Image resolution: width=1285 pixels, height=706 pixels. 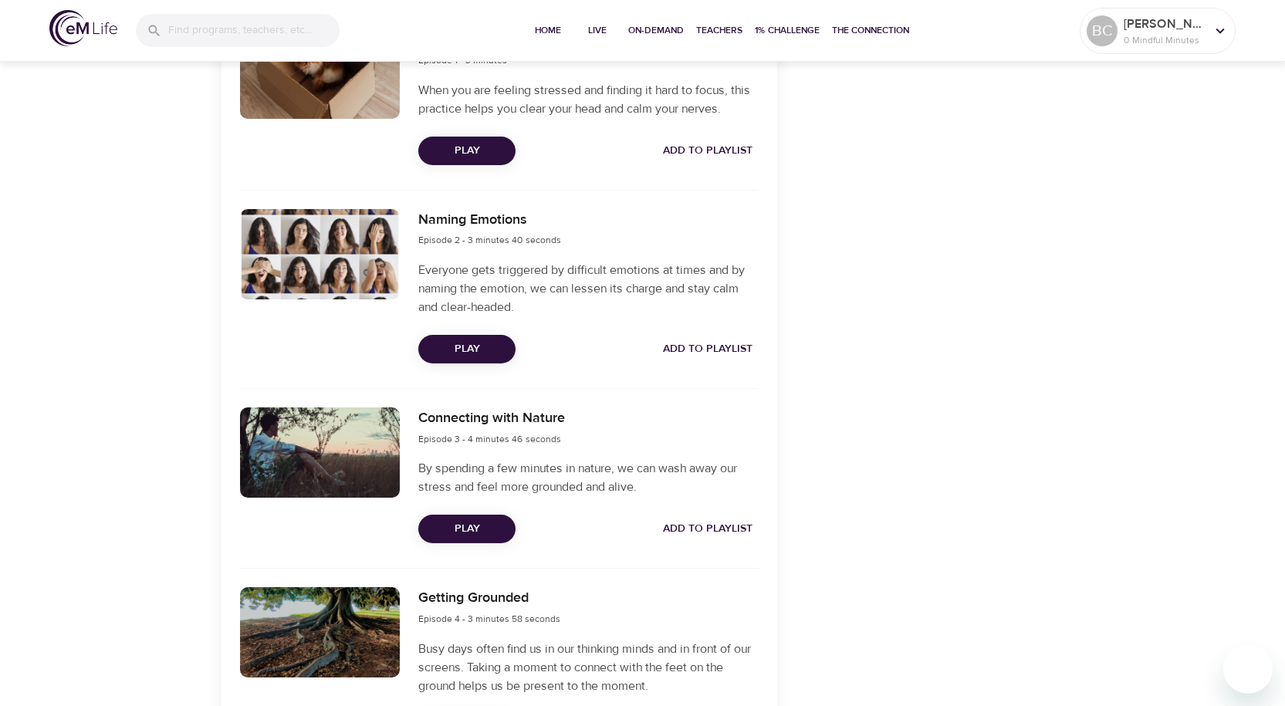 What do you see at coordinates (720, 30) in the screenshot?
I see `span: Teachers` at bounding box center [720, 30].